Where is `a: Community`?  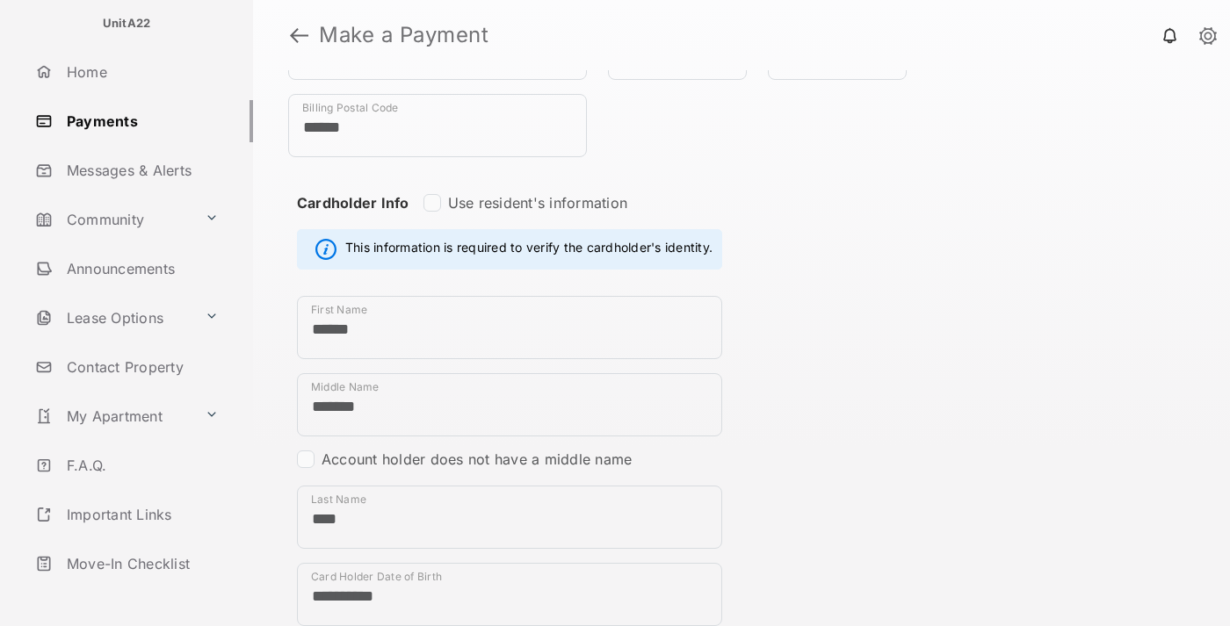
a: Community is located at coordinates (112, 220).